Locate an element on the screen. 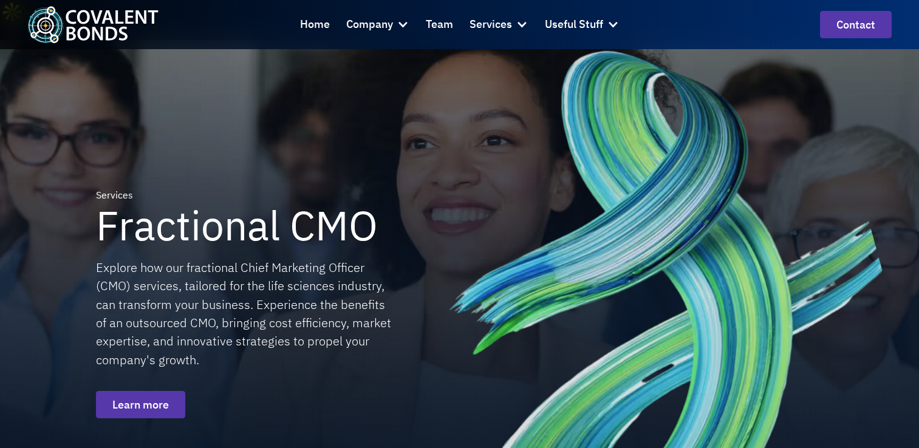 This screenshot has height=448, width=919. img: Covalent Bonds White / Teal Logo is located at coordinates (93, 24).